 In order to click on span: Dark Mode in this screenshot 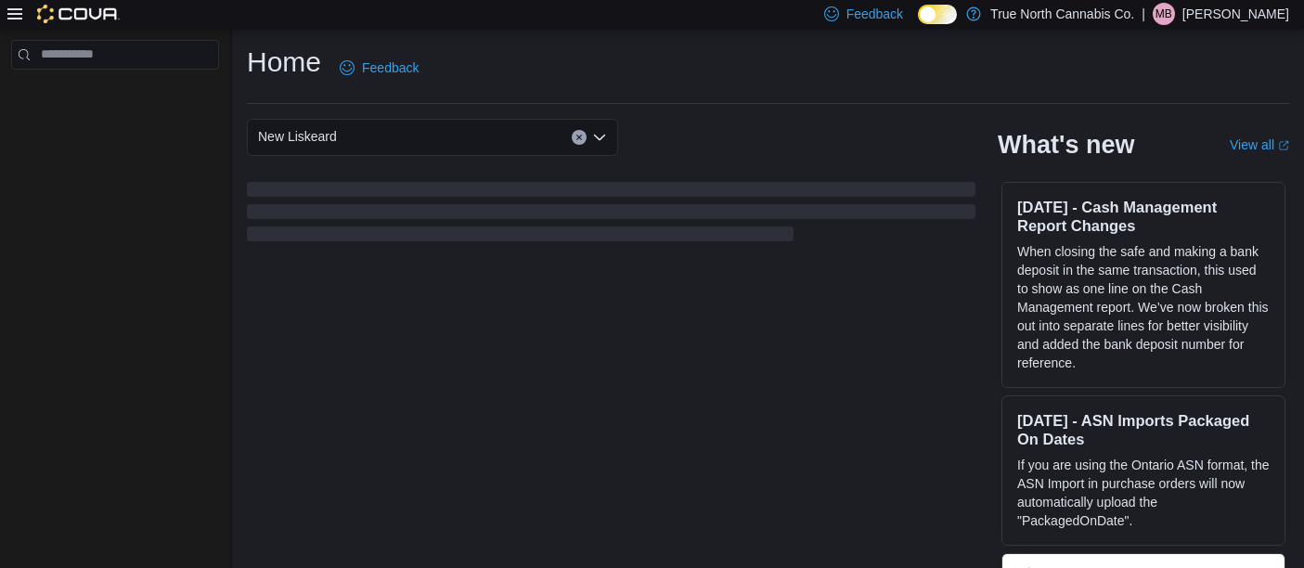, I will do `click(918, 24)`.